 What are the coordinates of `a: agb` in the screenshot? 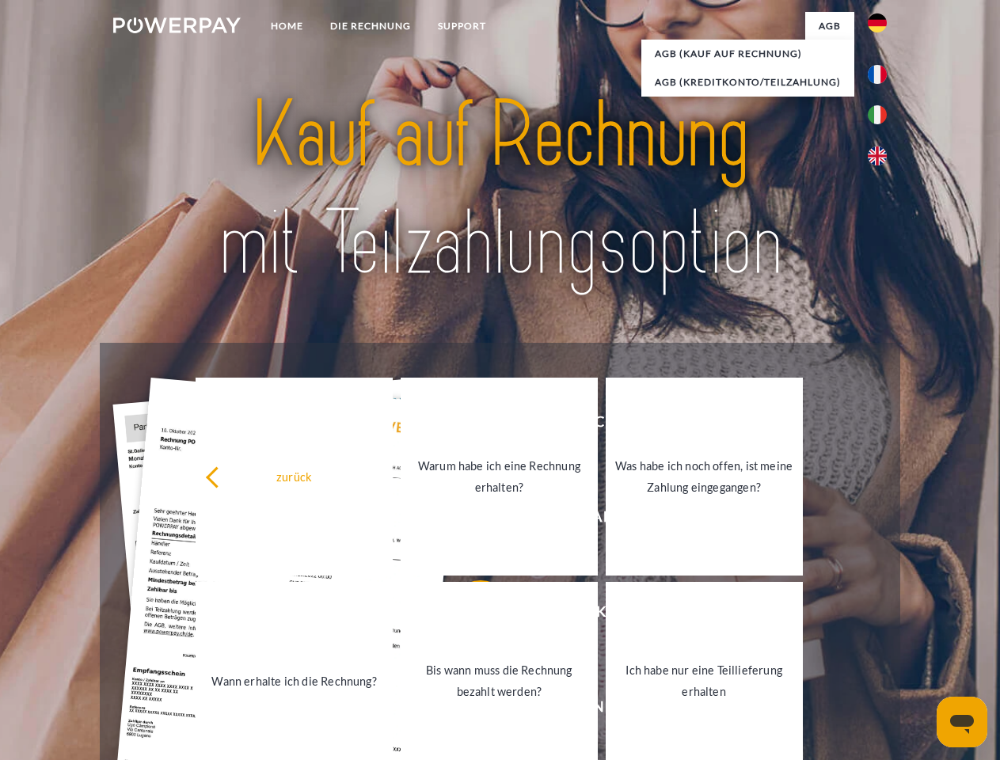 It's located at (830, 26).